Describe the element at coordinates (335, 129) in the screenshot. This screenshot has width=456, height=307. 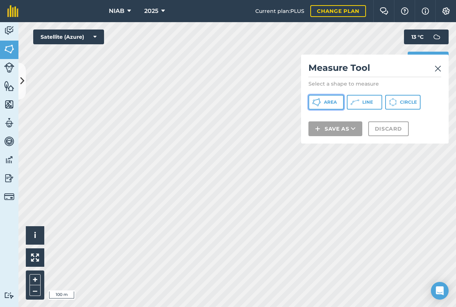
I see `button: Save as` at that location.